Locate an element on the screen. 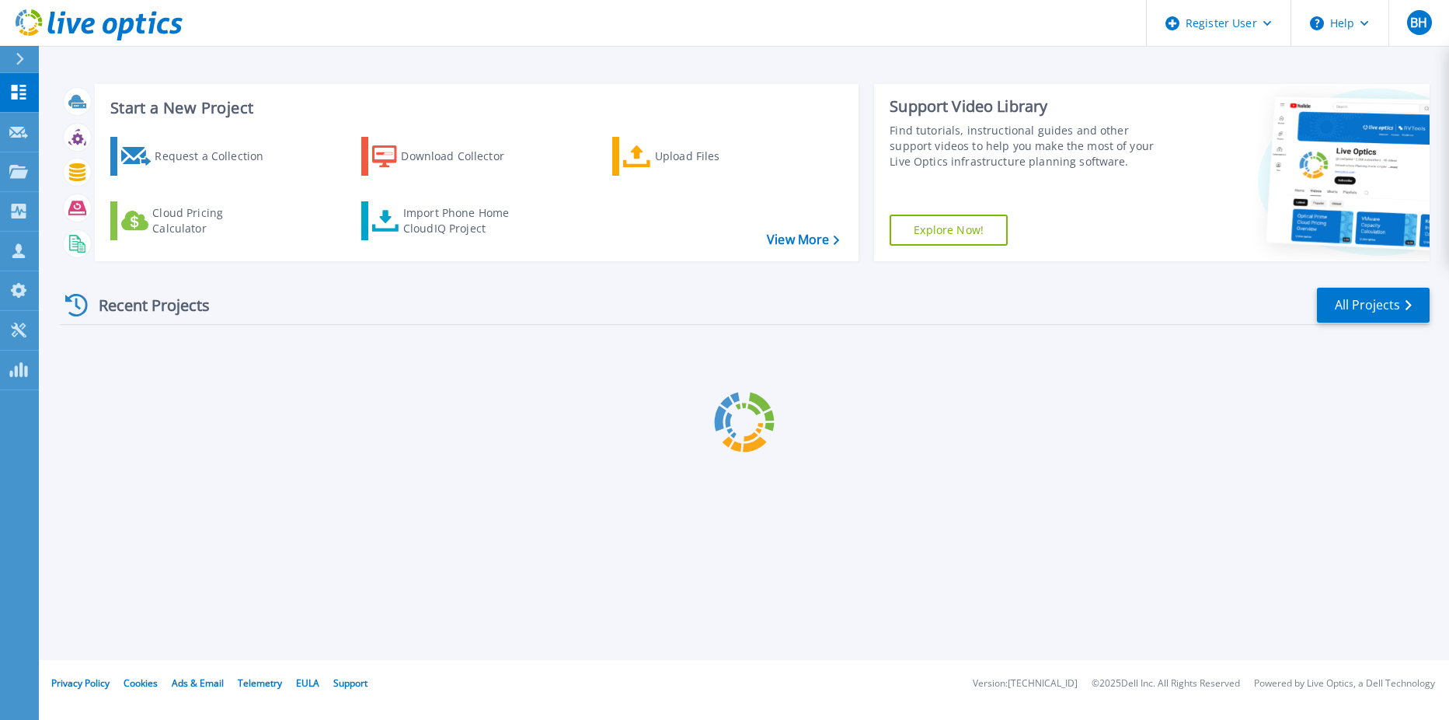 The width and height of the screenshot is (1449, 720). a: Upload Files is located at coordinates (699, 156).